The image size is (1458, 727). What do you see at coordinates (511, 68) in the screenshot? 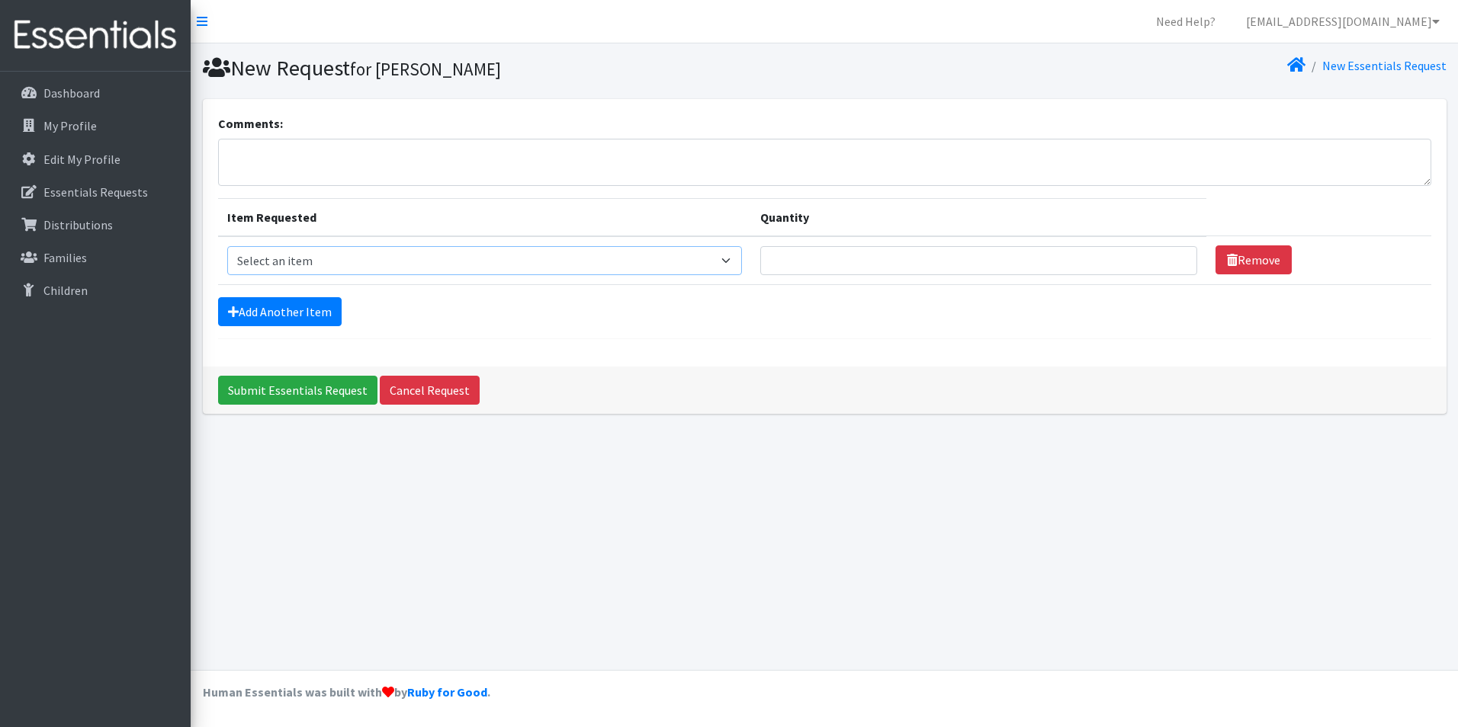
I see `h1: New Request` at bounding box center [511, 68].